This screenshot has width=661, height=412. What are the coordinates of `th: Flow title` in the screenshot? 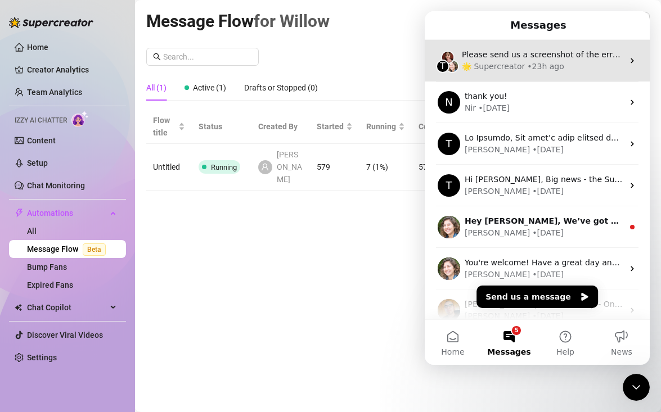 It's located at (169, 126).